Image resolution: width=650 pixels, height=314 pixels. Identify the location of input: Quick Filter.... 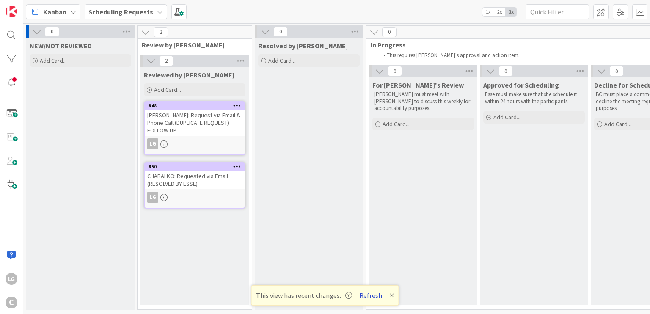
(557, 12).